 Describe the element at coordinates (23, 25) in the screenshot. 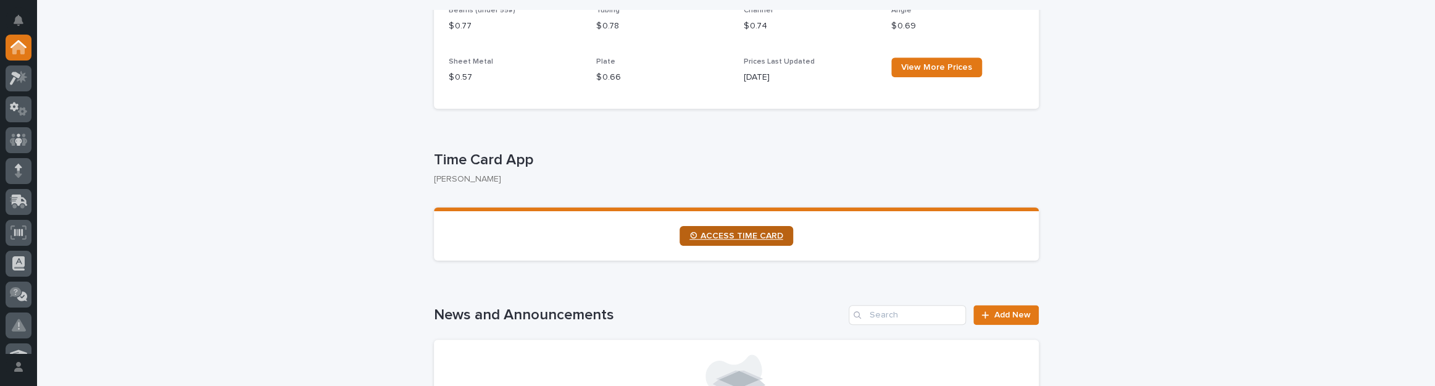

I see `div: Notifications` at that location.